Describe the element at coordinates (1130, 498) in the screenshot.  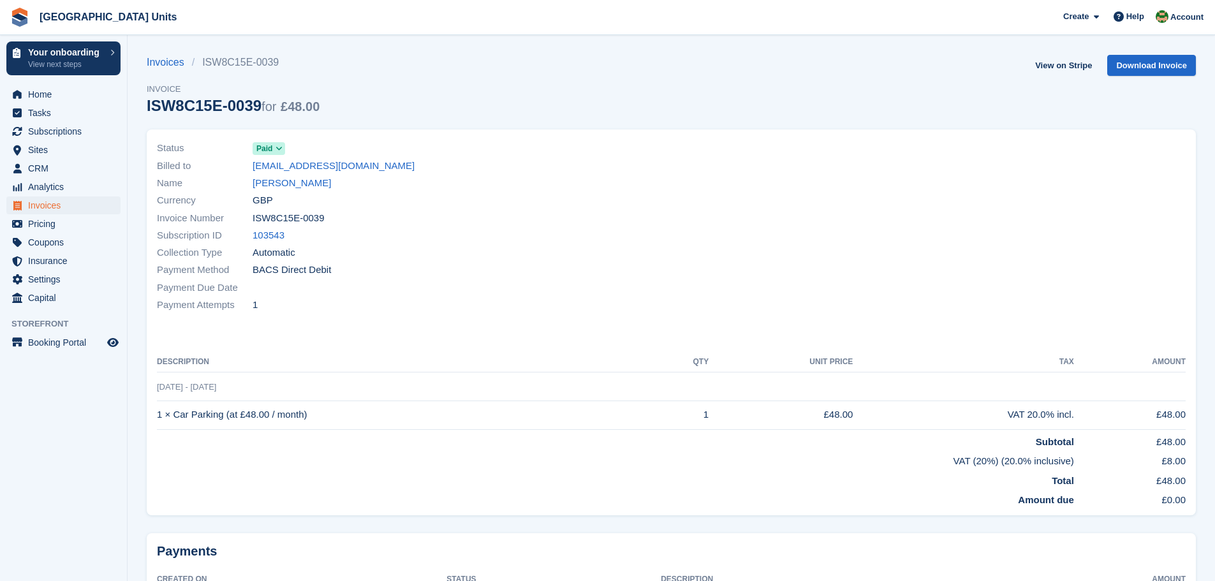
I see `td: £0.00` at that location.